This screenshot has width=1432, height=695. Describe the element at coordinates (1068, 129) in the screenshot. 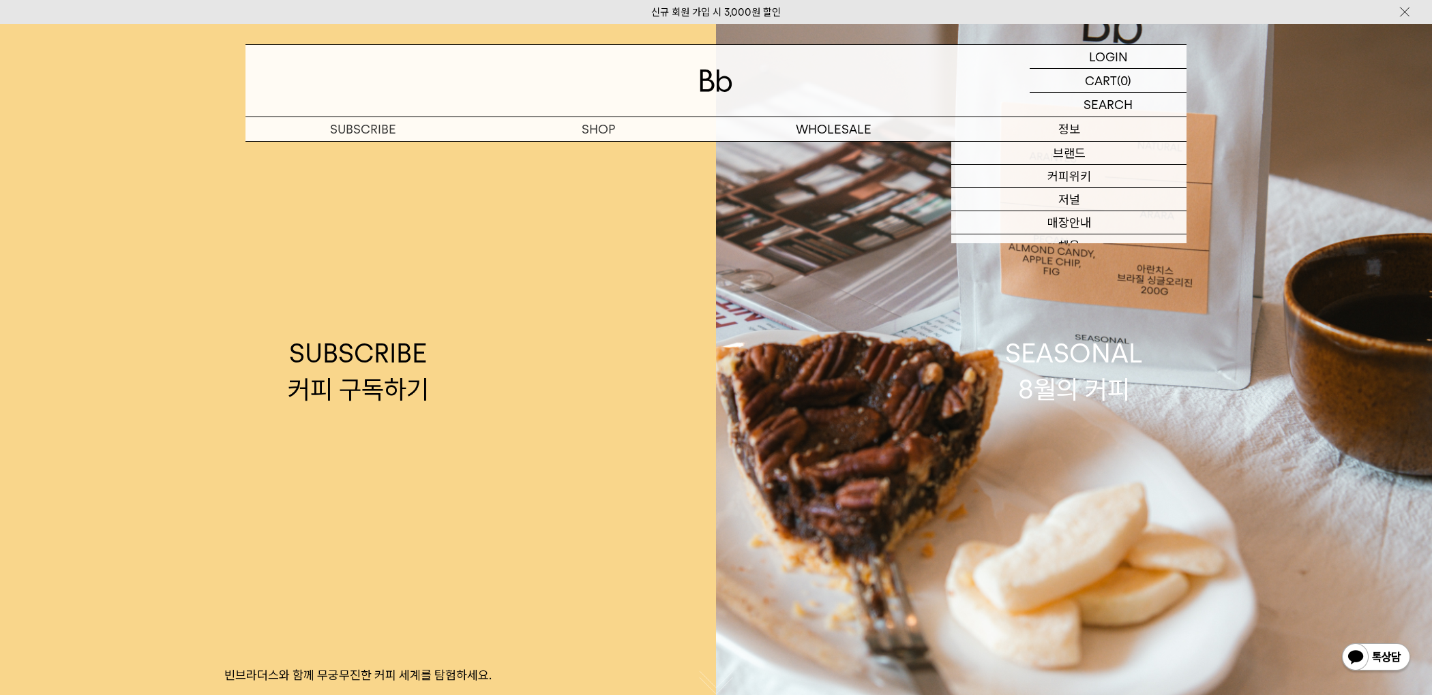

I see `p: 정보` at that location.